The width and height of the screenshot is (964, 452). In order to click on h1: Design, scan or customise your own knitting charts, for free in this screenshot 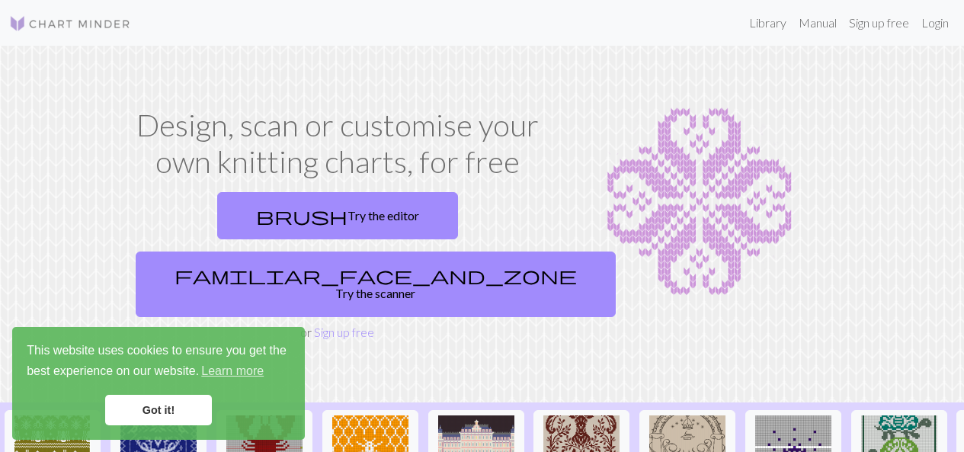, I will do `click(338, 143)`.